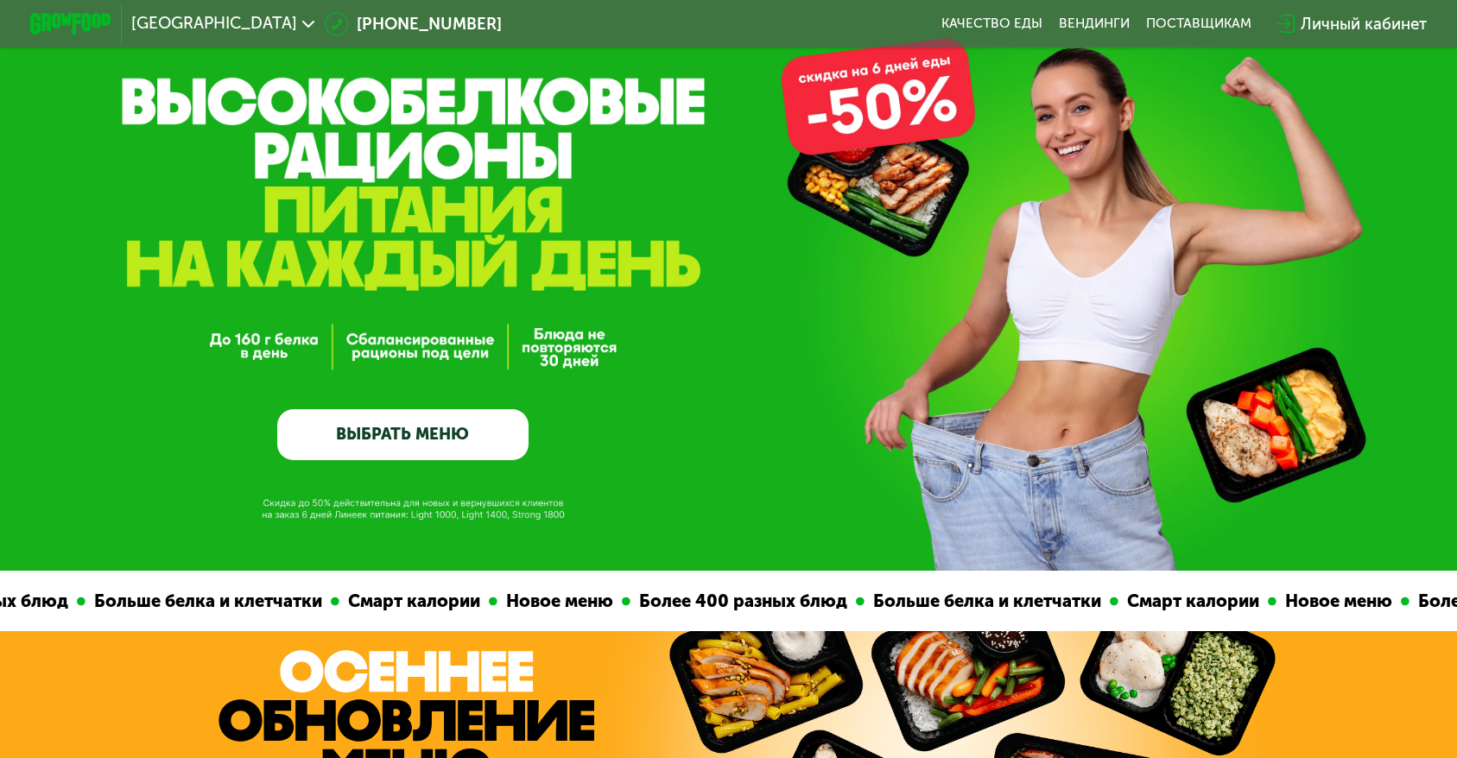 The width and height of the screenshot is (1457, 758). Describe the element at coordinates (584, 601) in the screenshot. I see `div: Более 400 разных блюд` at that location.